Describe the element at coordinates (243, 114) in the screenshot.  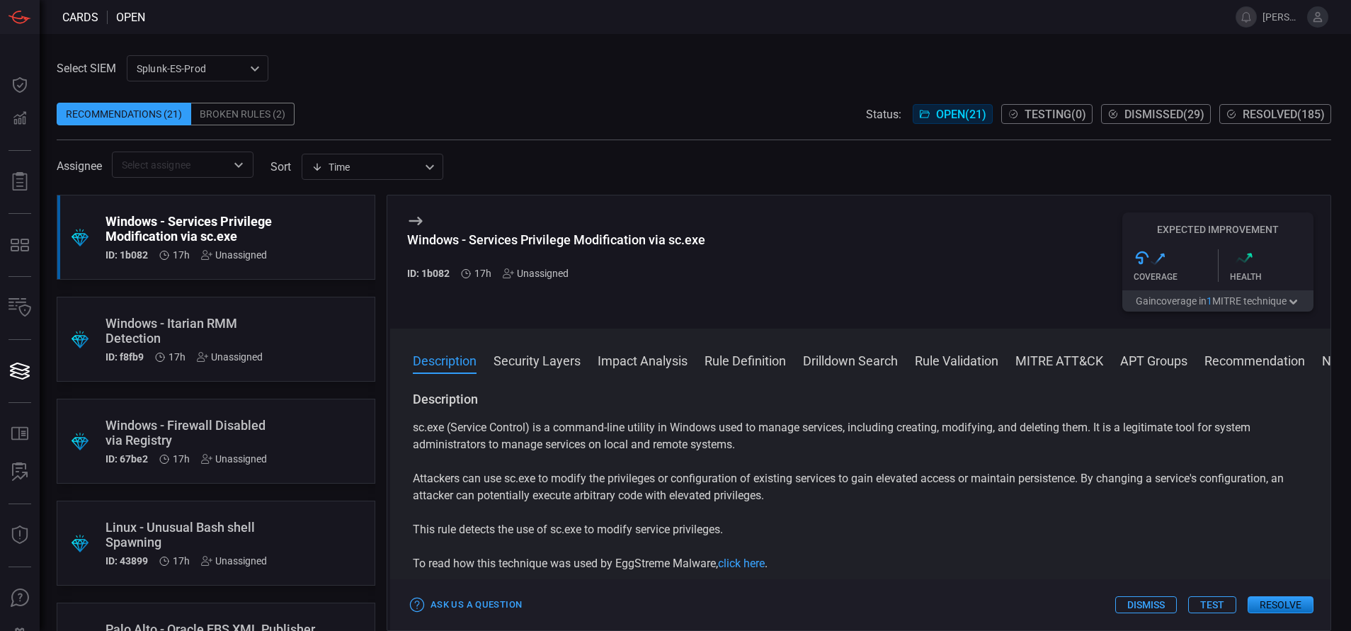
I see `div: Broken Rules (2)` at that location.